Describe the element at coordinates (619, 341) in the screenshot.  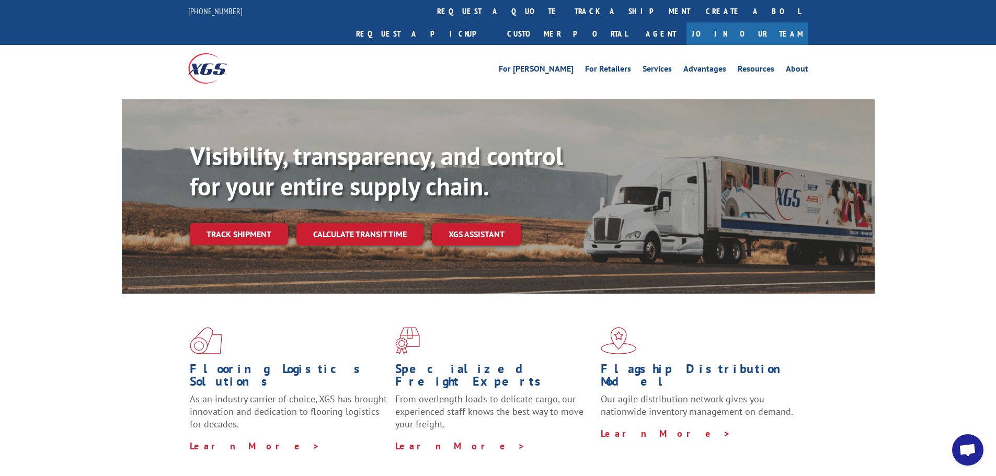
I see `img: xgs-icon-flagship-distribution-model-red` at that location.